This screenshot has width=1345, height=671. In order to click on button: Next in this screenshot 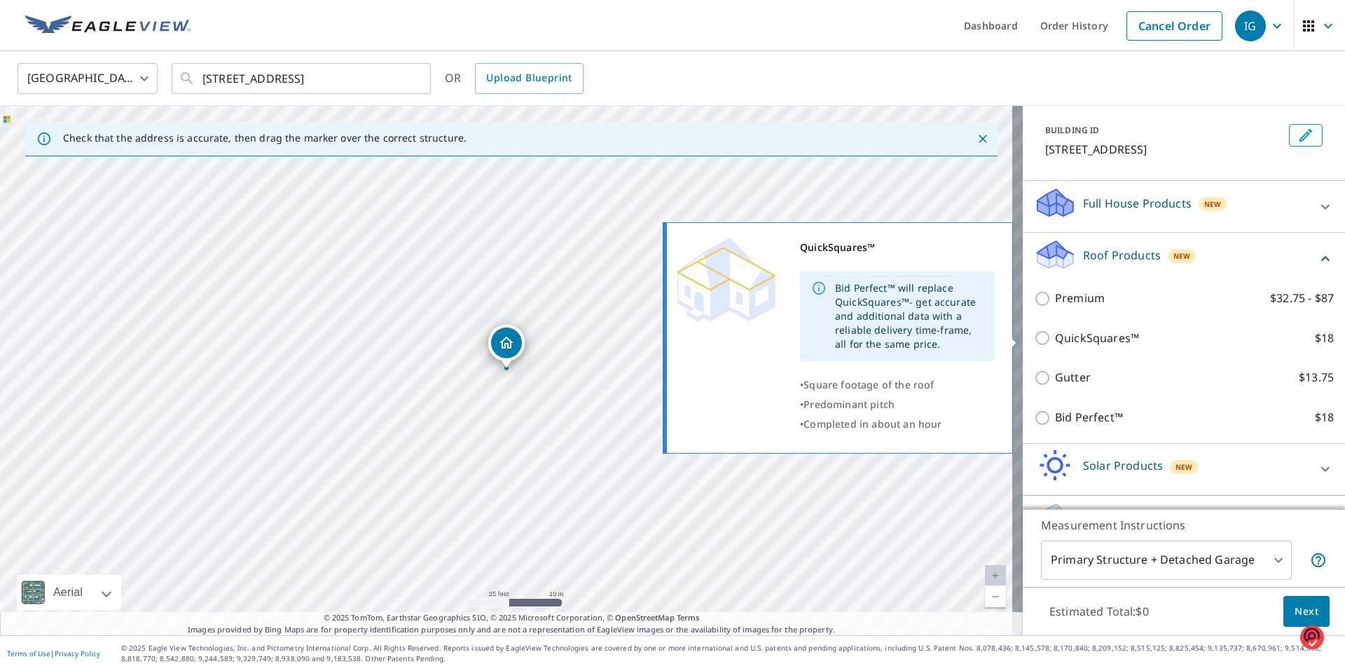, I will do `click(1307, 611)`.